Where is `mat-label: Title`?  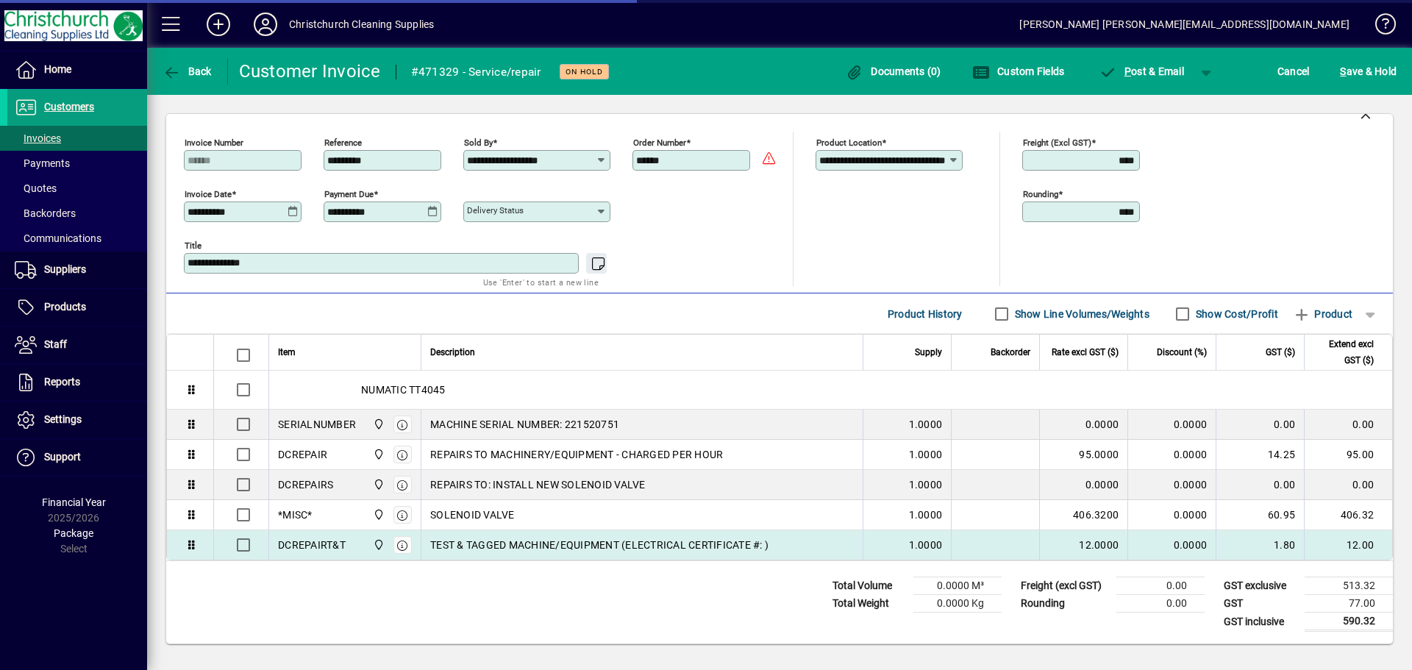 mat-label: Title is located at coordinates (193, 246).